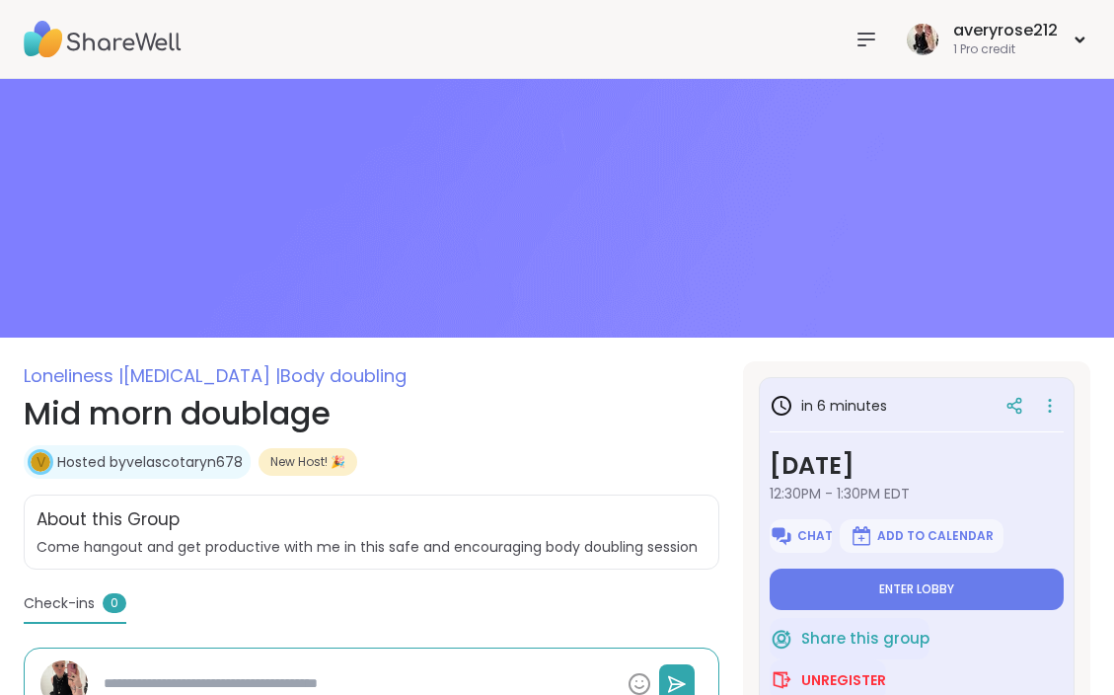  I want to click on span: 0, so click(114, 603).